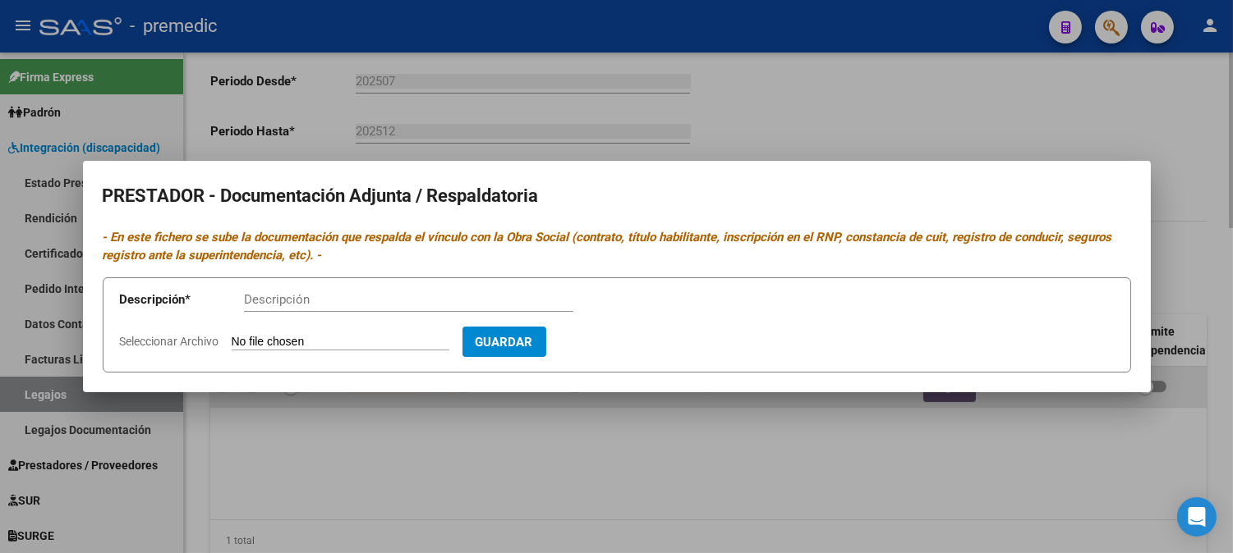 Image resolution: width=1233 pixels, height=553 pixels. Describe the element at coordinates (617, 196) in the screenshot. I see `h2: PRESTADOR - Documentación Adjunta / Respaldatoria` at that location.